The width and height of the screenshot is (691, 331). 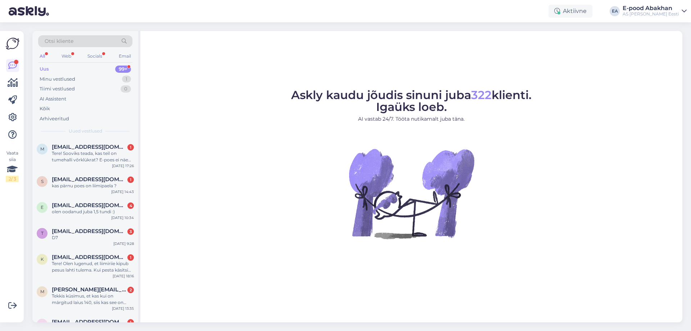 What do you see at coordinates (411, 193) in the screenshot?
I see `img: No Chat active` at bounding box center [411, 193].